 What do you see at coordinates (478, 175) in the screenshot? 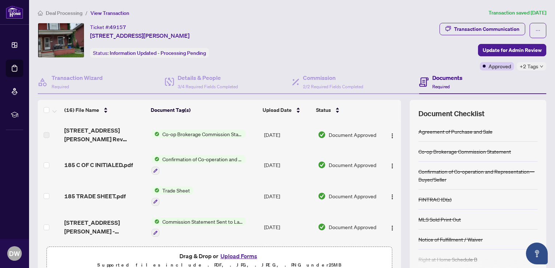
I see `div: Confirmation of Co-operation and Representation—Buyer/Seller` at bounding box center [478, 175].